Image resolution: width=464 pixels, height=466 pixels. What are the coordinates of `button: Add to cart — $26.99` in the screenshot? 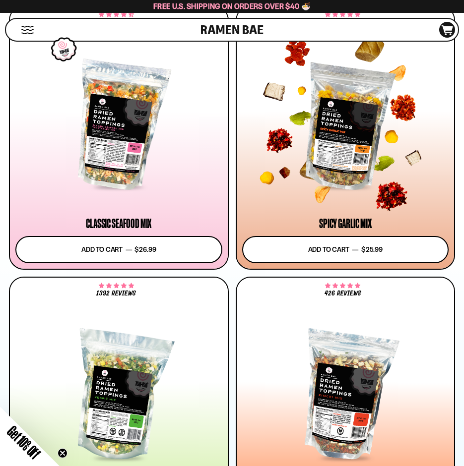 It's located at (119, 250).